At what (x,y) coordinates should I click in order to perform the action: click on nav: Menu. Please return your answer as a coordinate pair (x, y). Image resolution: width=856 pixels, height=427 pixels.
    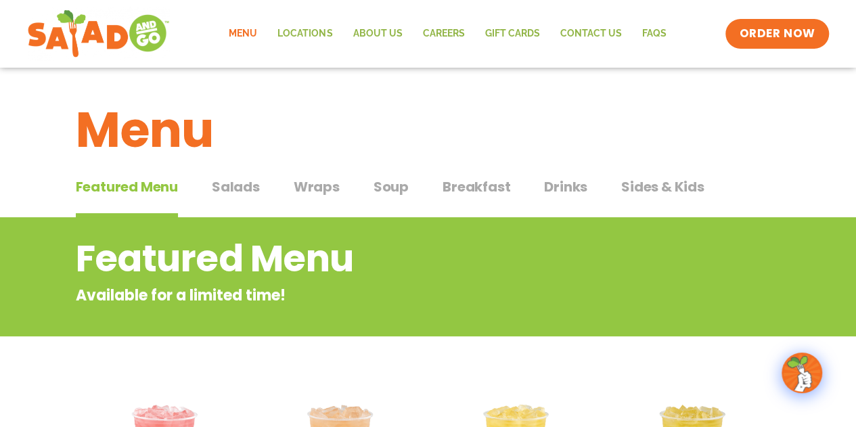
    Looking at the image, I should click on (447, 34).